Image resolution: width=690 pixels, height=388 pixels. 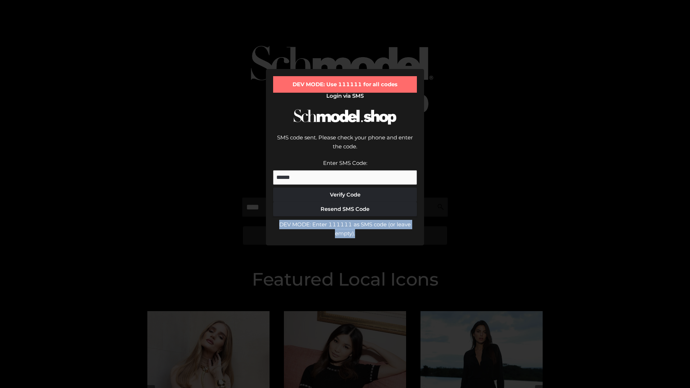 I want to click on button: Resend SMS Code, so click(x=345, y=209).